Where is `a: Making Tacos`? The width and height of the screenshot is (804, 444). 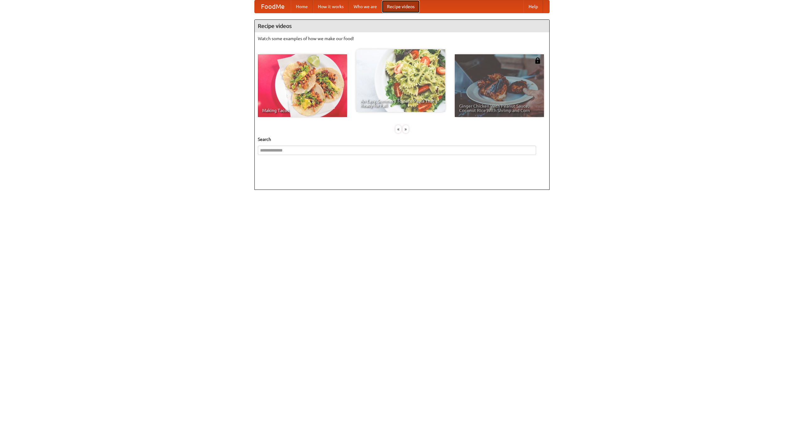 a: Making Tacos is located at coordinates (302, 86).